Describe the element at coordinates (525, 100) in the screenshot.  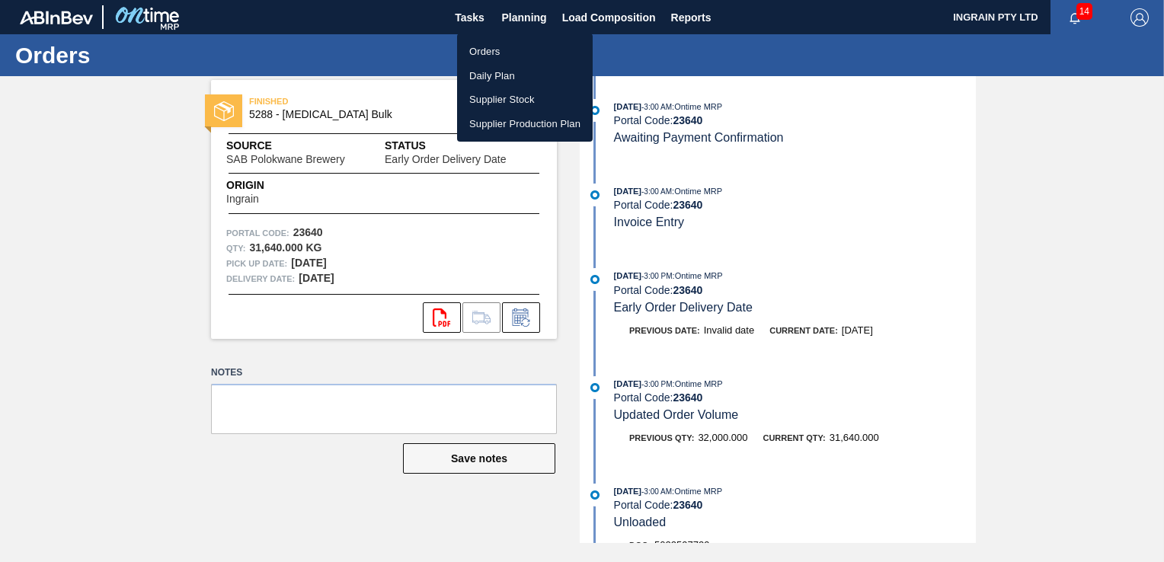
I see `a: Supplier Stock` at that location.